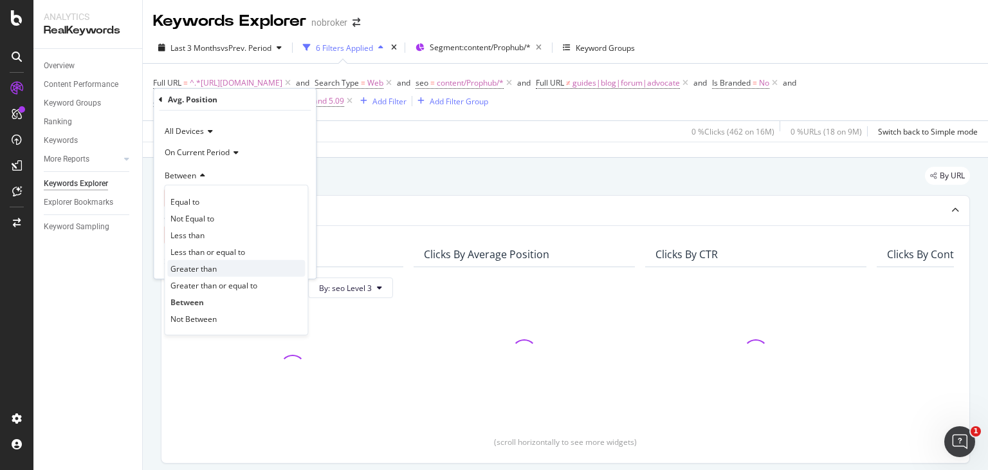 The width and height of the screenshot is (988, 470). I want to click on button: Add Filter Group, so click(450, 101).